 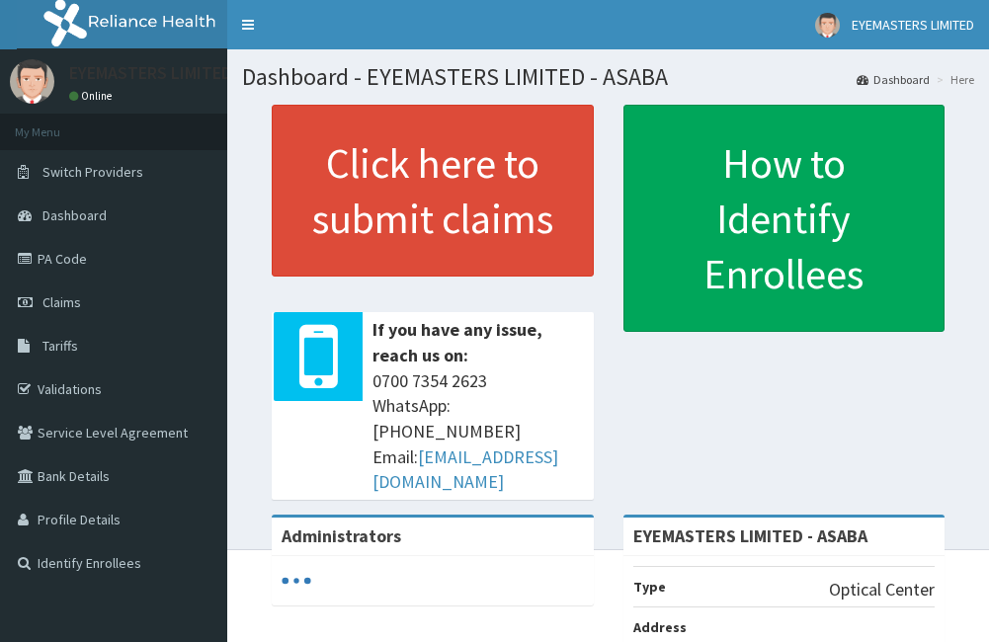 I want to click on b: Type, so click(x=649, y=587).